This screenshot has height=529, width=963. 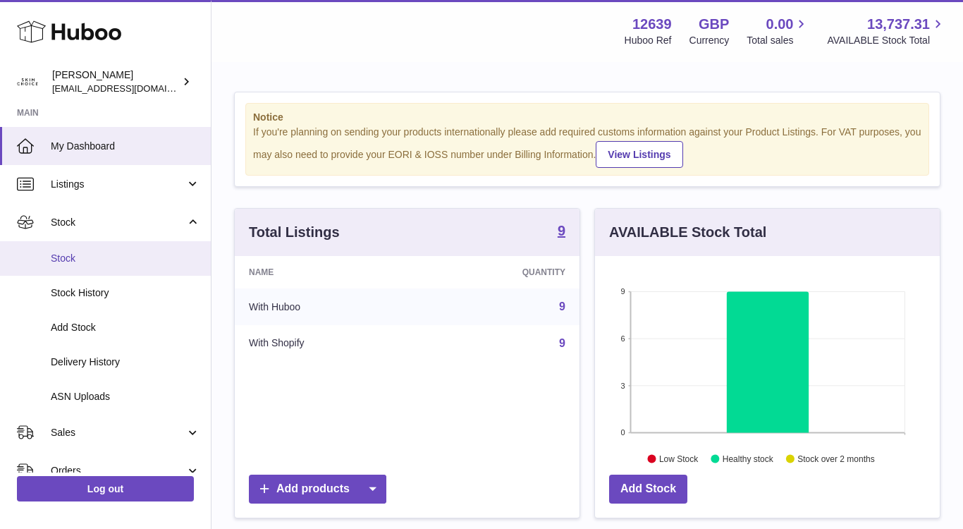 I want to click on a: View Listings, so click(x=639, y=154).